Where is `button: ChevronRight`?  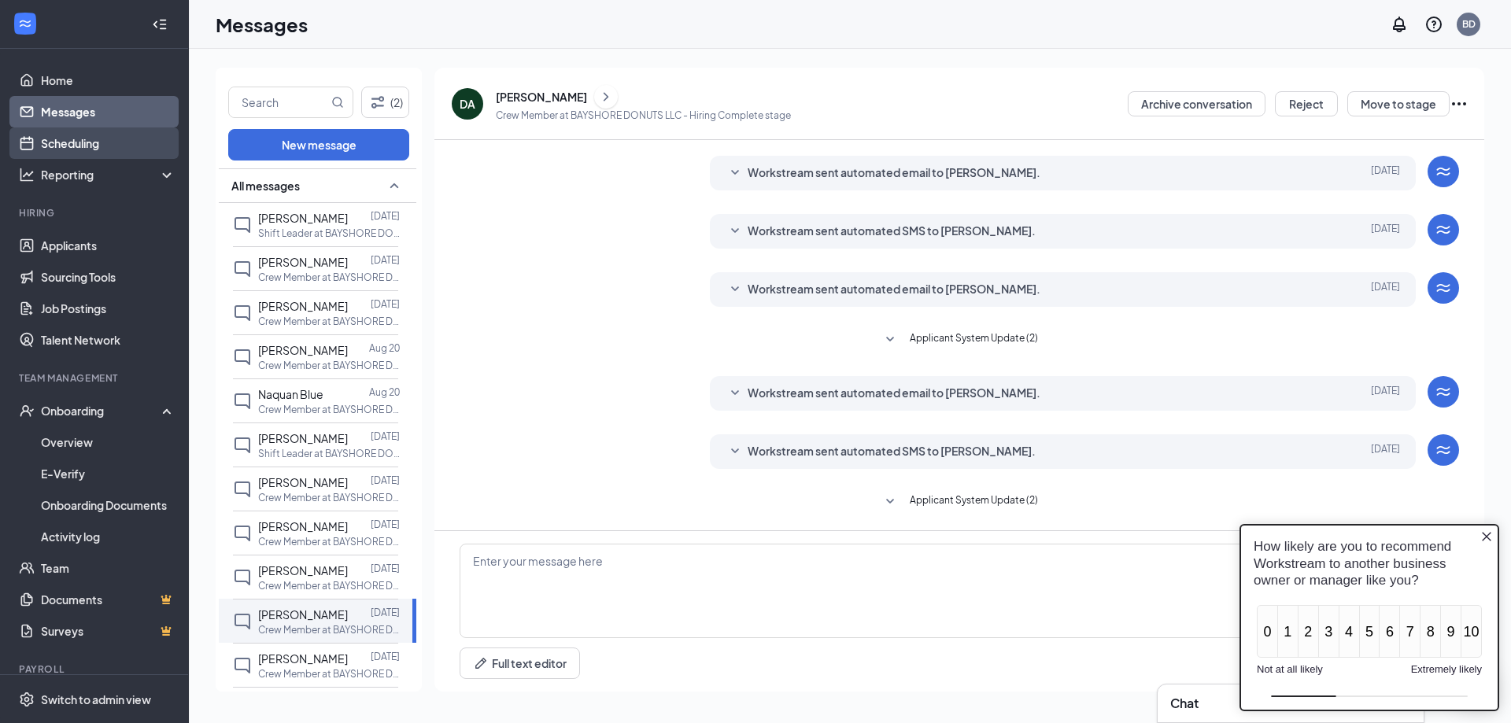 button: ChevronRight is located at coordinates (606, 97).